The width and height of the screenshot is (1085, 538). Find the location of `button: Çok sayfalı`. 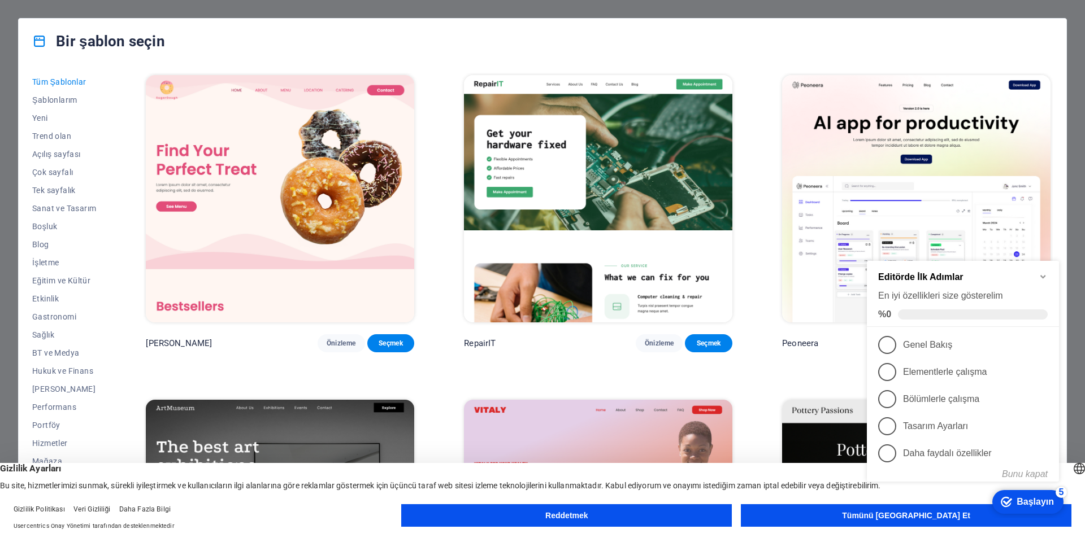

button: Çok sayfalı is located at coordinates (64, 172).